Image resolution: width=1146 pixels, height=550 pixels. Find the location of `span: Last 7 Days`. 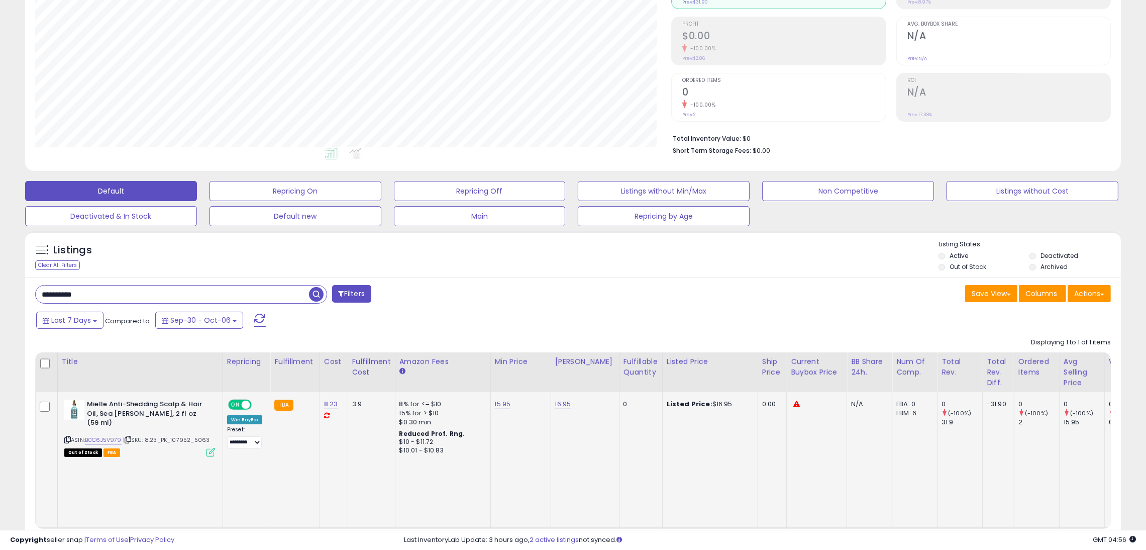

span: Last 7 Days is located at coordinates (71, 320).